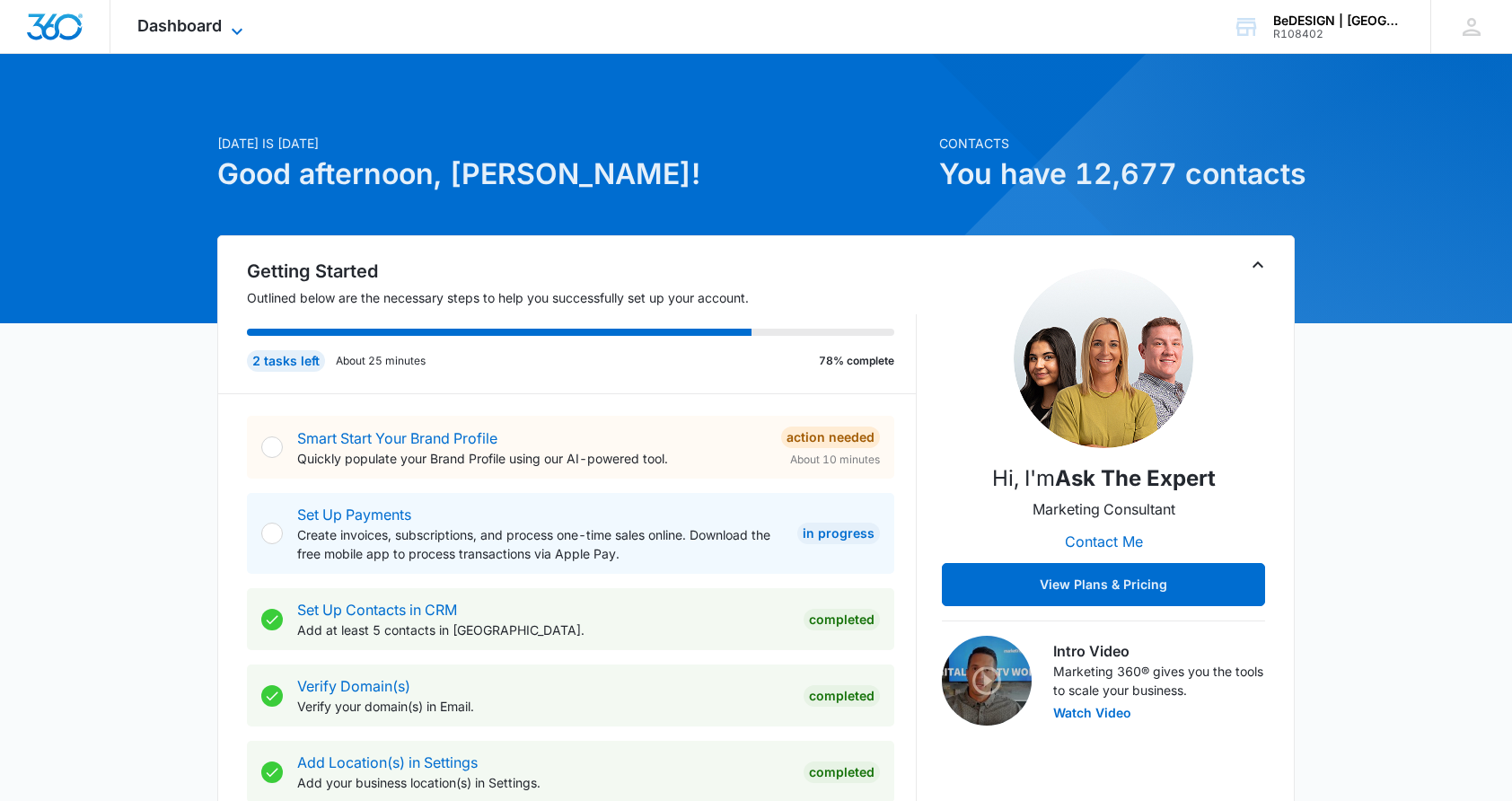 The image size is (1512, 801). What do you see at coordinates (1104, 542) in the screenshot?
I see `button: Contact Me` at bounding box center [1104, 542].